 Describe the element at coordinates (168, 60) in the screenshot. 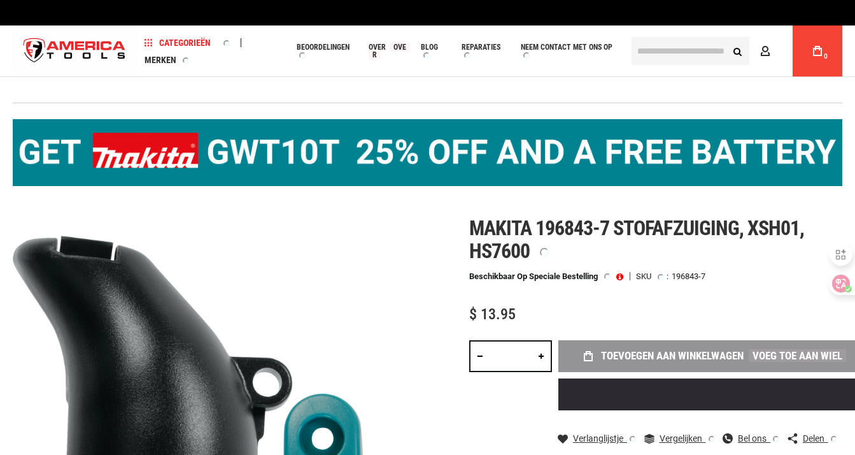

I see `span: Merken` at that location.